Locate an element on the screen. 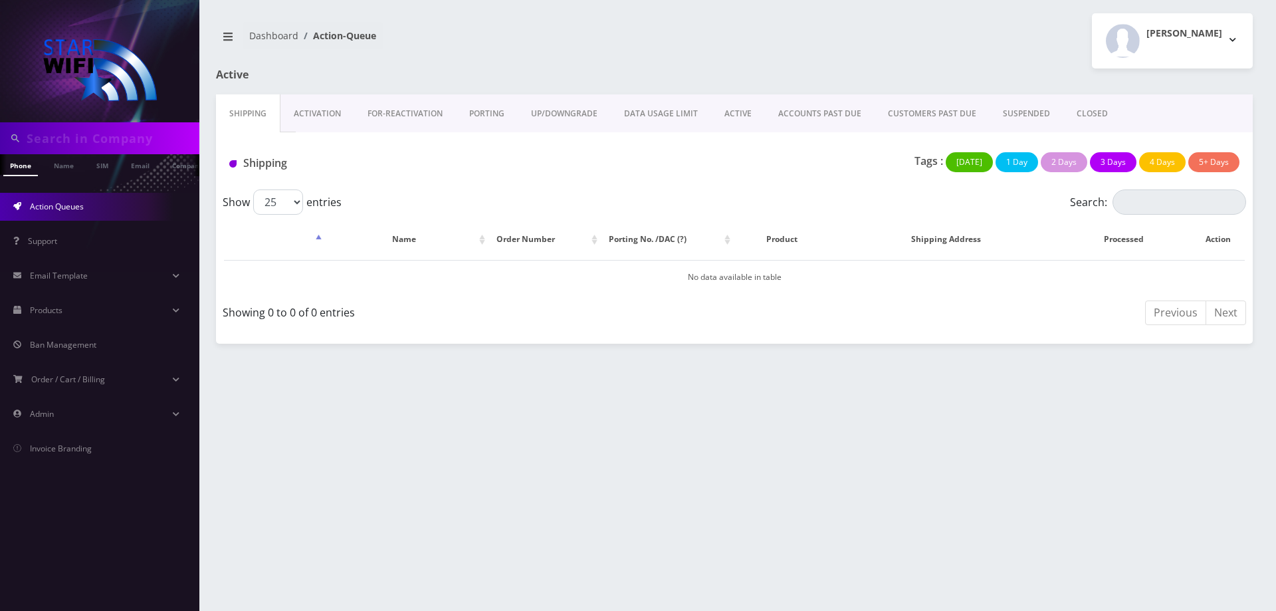  span: Products is located at coordinates (46, 310).